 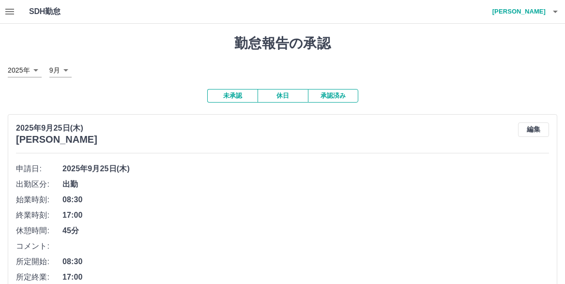 I want to click on span: 45分, so click(x=306, y=231).